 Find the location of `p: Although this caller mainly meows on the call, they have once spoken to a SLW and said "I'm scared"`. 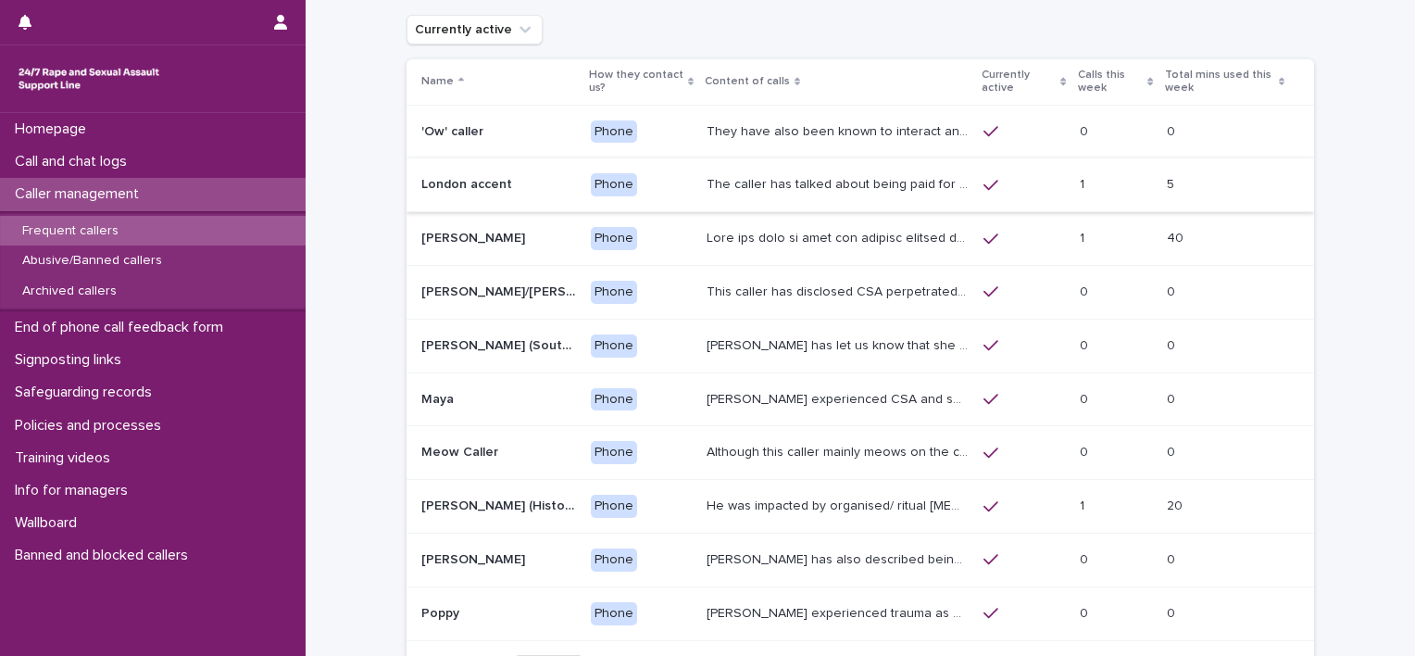

p: Although this caller mainly meows on the call, they have once spoken to a SLW and said "I'm scared" is located at coordinates (839, 450).